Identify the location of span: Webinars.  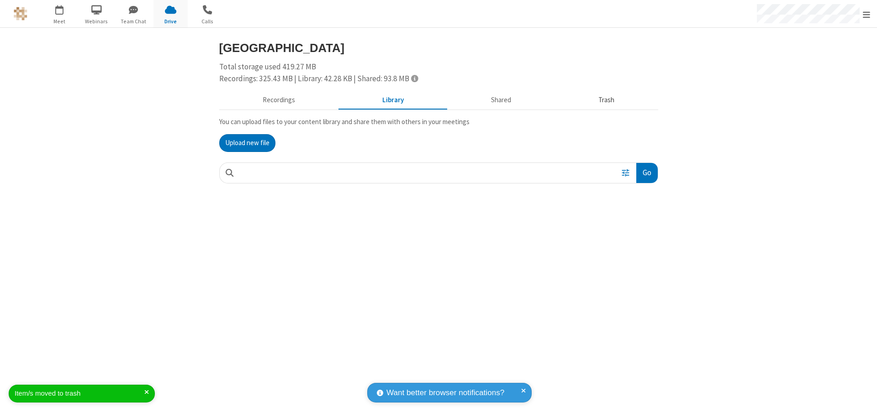
(96, 21).